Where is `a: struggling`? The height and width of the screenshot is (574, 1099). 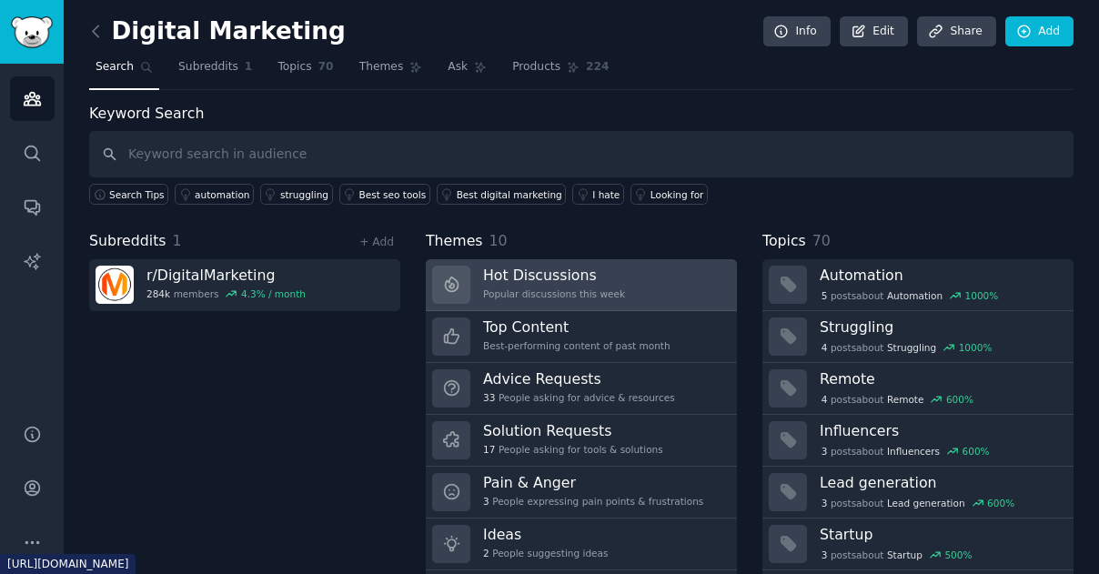 a: struggling is located at coordinates (297, 194).